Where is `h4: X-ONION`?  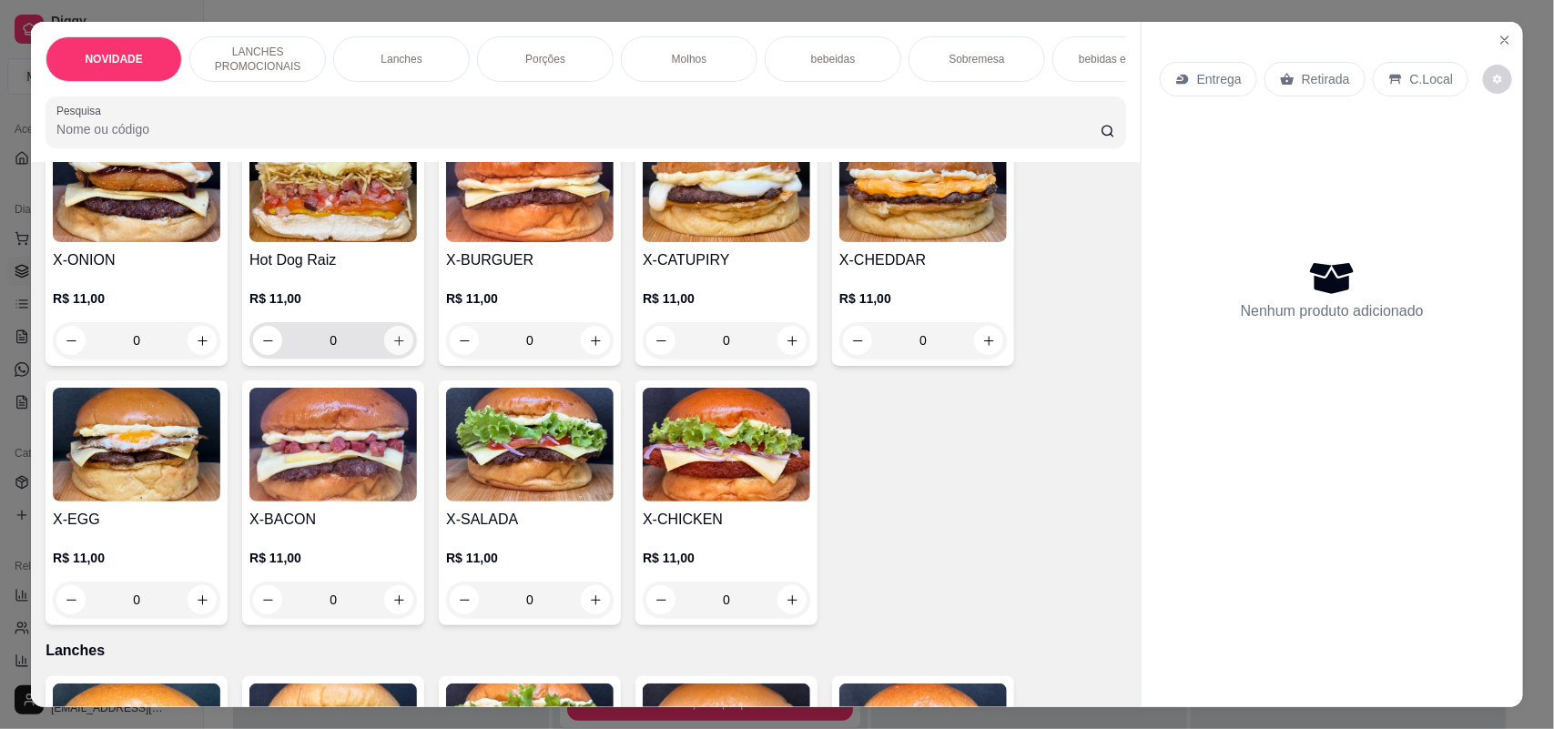
h4: X-ONION is located at coordinates (137, 260).